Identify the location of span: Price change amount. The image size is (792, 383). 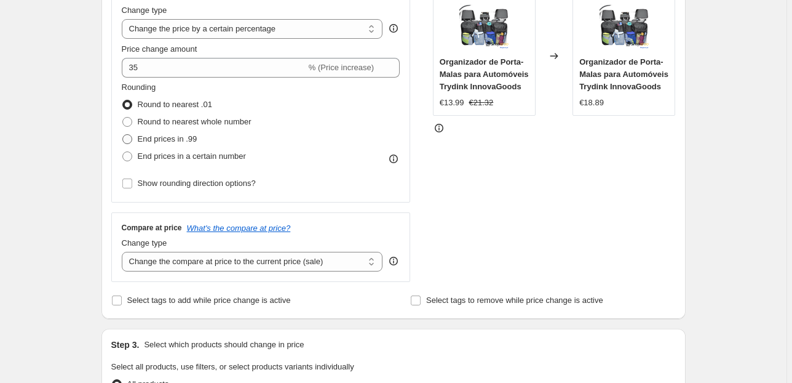
(159, 49).